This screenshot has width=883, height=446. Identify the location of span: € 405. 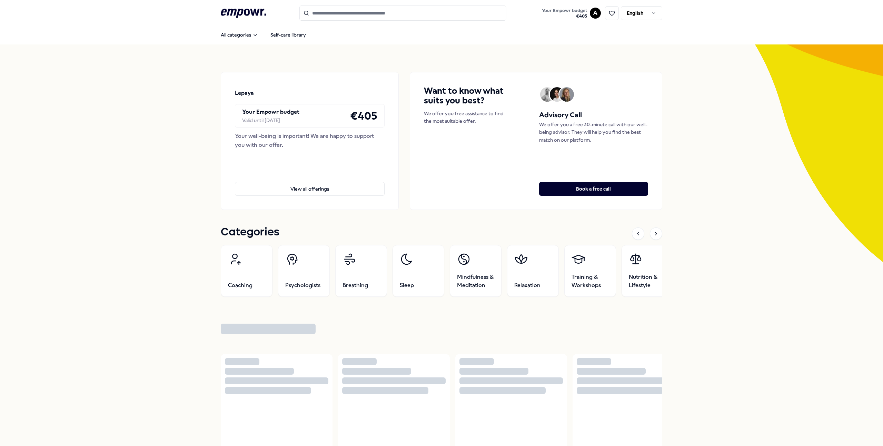
(564, 16).